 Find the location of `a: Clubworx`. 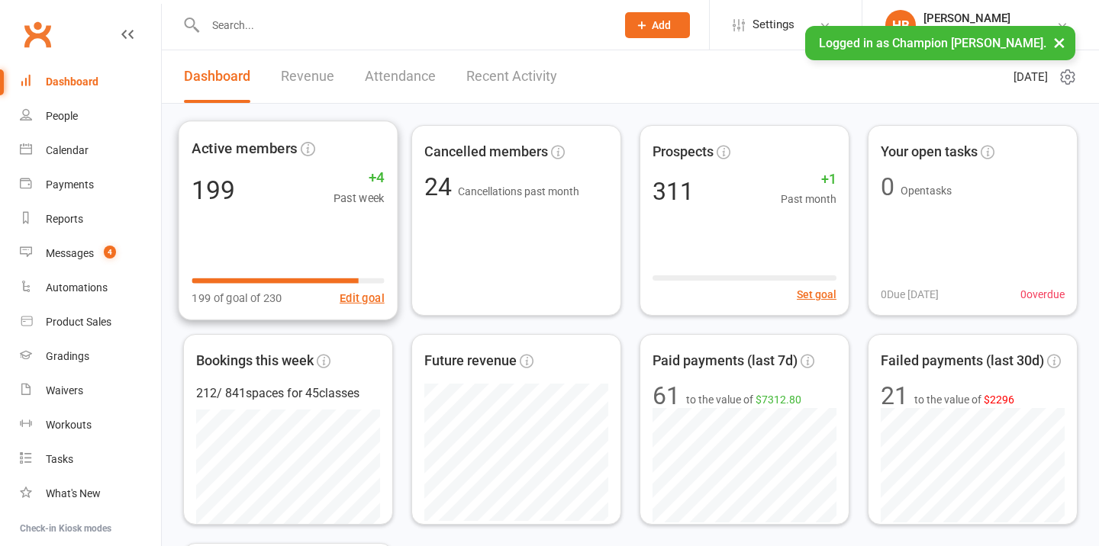

a: Clubworx is located at coordinates (37, 34).